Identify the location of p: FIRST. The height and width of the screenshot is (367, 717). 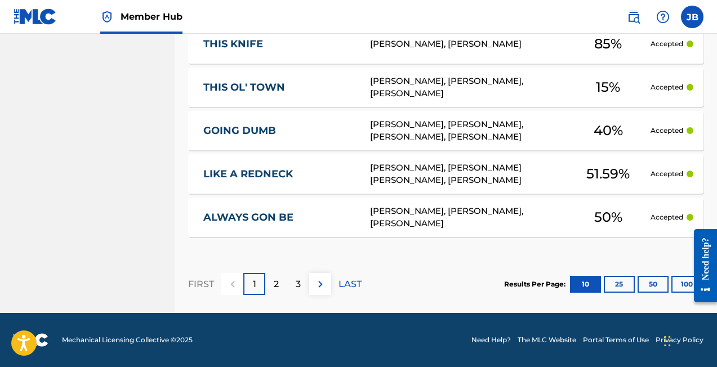
(201, 284).